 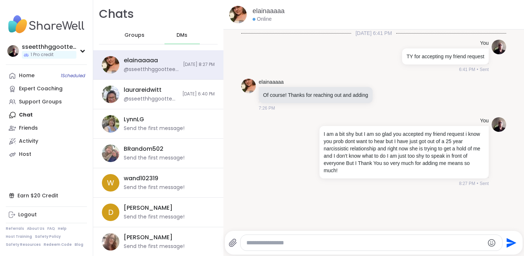 What do you see at coordinates (36, 228) in the screenshot?
I see `a: About Us` at bounding box center [36, 228].